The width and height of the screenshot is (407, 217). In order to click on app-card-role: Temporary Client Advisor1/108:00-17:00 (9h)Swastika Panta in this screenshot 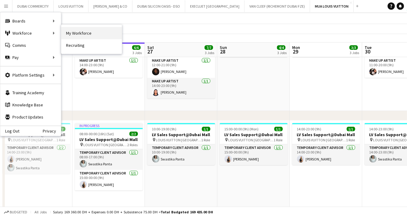, I will do `click(109, 159)`.